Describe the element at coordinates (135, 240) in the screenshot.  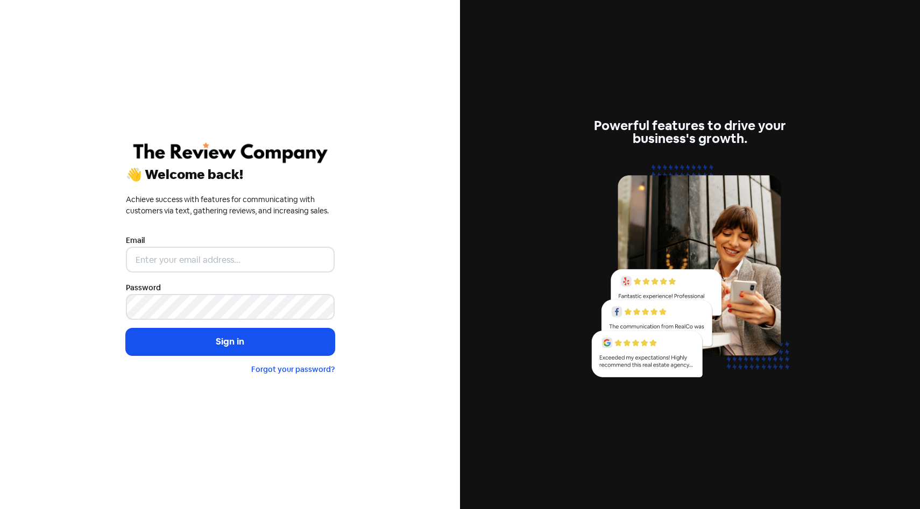
I see `label: Email` at that location.